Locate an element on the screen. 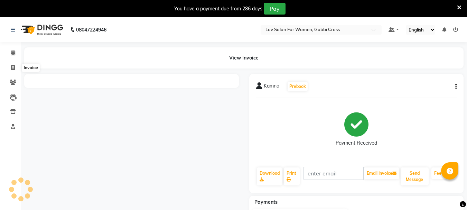 The width and height of the screenshot is (467, 210). a: Feedback is located at coordinates (443, 173).